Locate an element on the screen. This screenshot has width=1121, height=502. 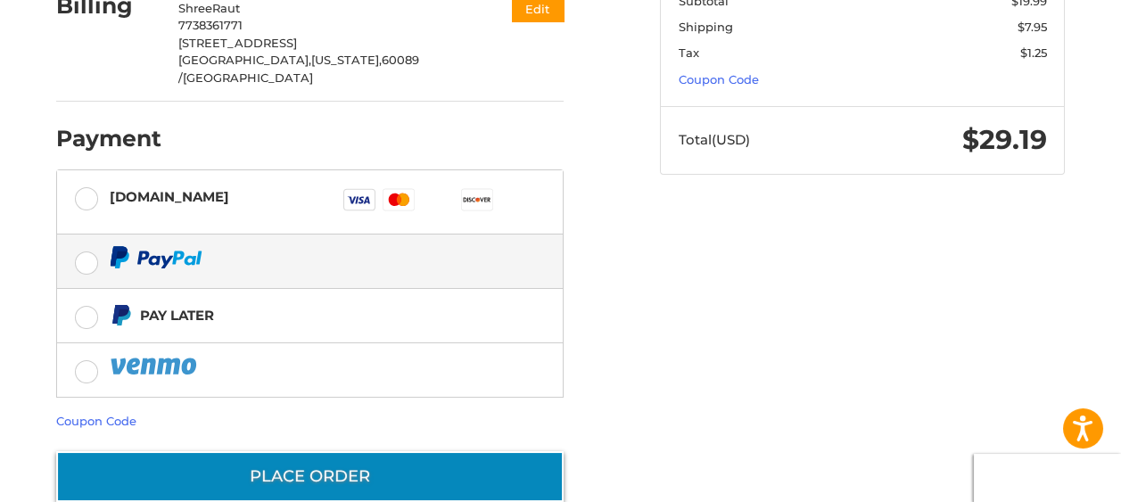
span: 60089 / is located at coordinates (299, 69).